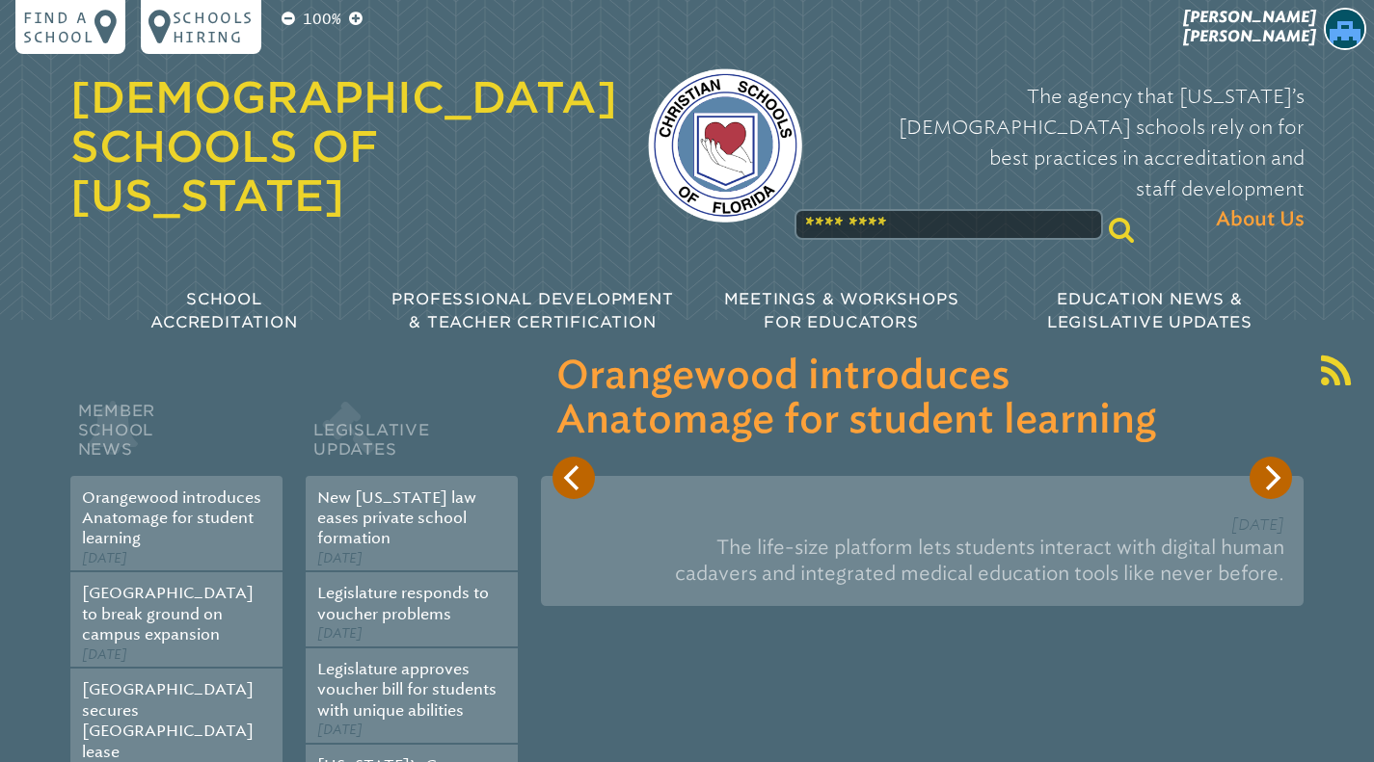  What do you see at coordinates (922, 561) in the screenshot?
I see `p: The life-size platform lets students interact with digital human cadavers and integrated medical ...` at bounding box center [922, 561].